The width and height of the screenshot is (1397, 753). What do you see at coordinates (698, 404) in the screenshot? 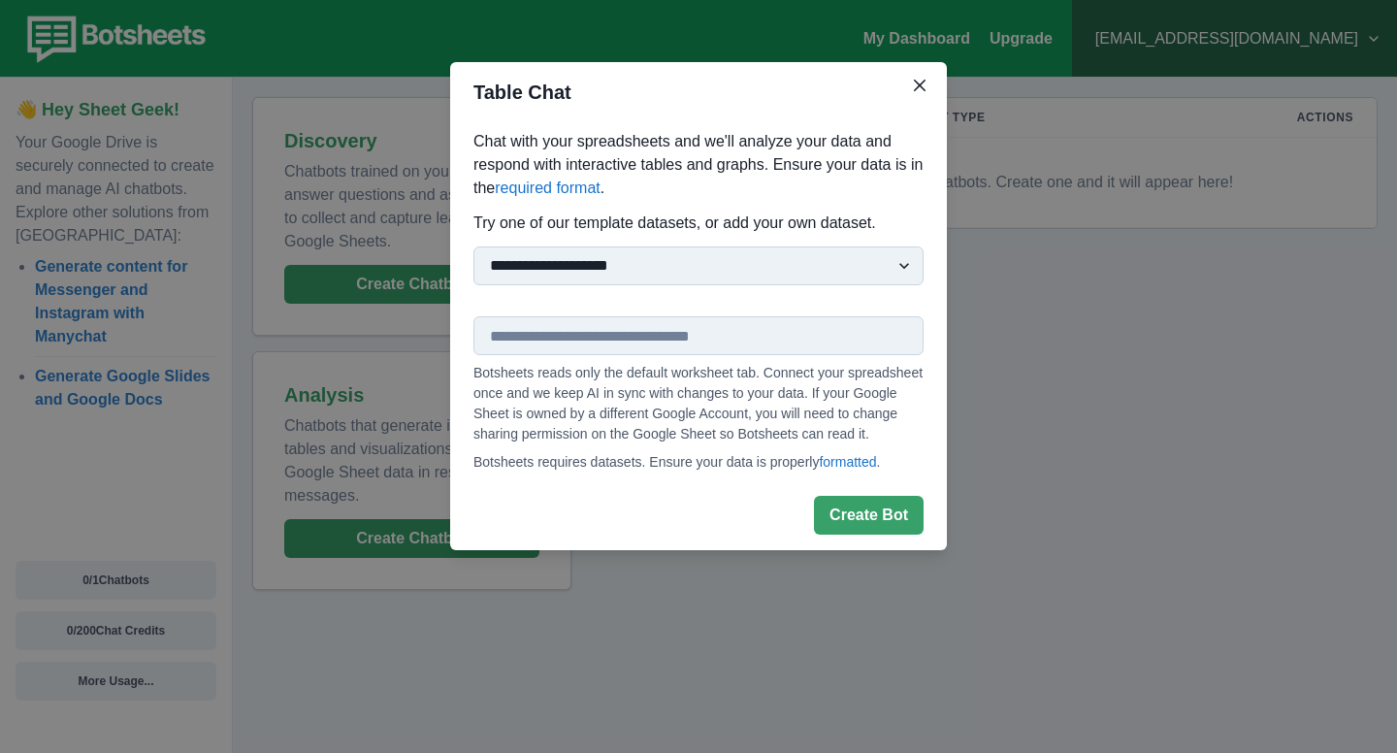
I see `p: Botsheets reads only the default worksheet tab. Connect your spreadsheet once and we keep AI in s...` at bounding box center [698, 404].